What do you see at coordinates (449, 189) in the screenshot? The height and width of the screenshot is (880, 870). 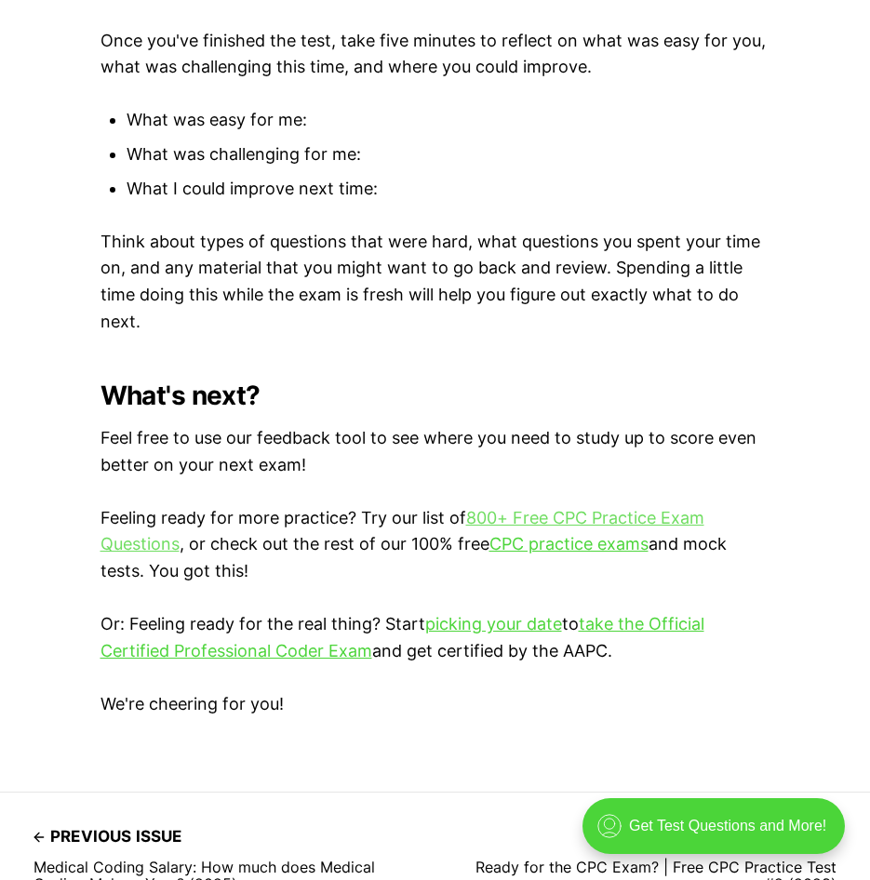 I see `li: What I could improve next time:` at bounding box center [449, 189].